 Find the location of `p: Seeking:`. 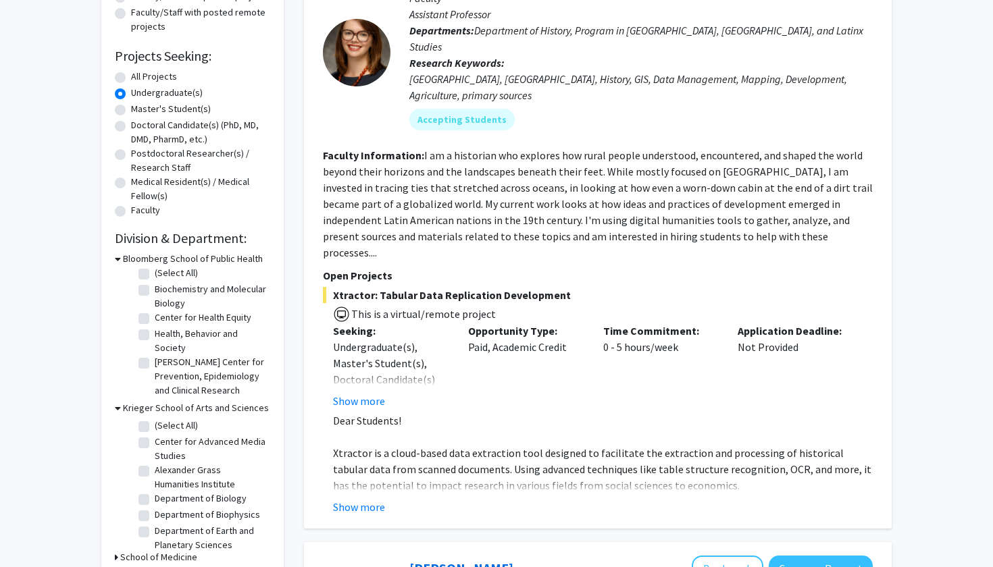

p: Seeking: is located at coordinates (390, 331).